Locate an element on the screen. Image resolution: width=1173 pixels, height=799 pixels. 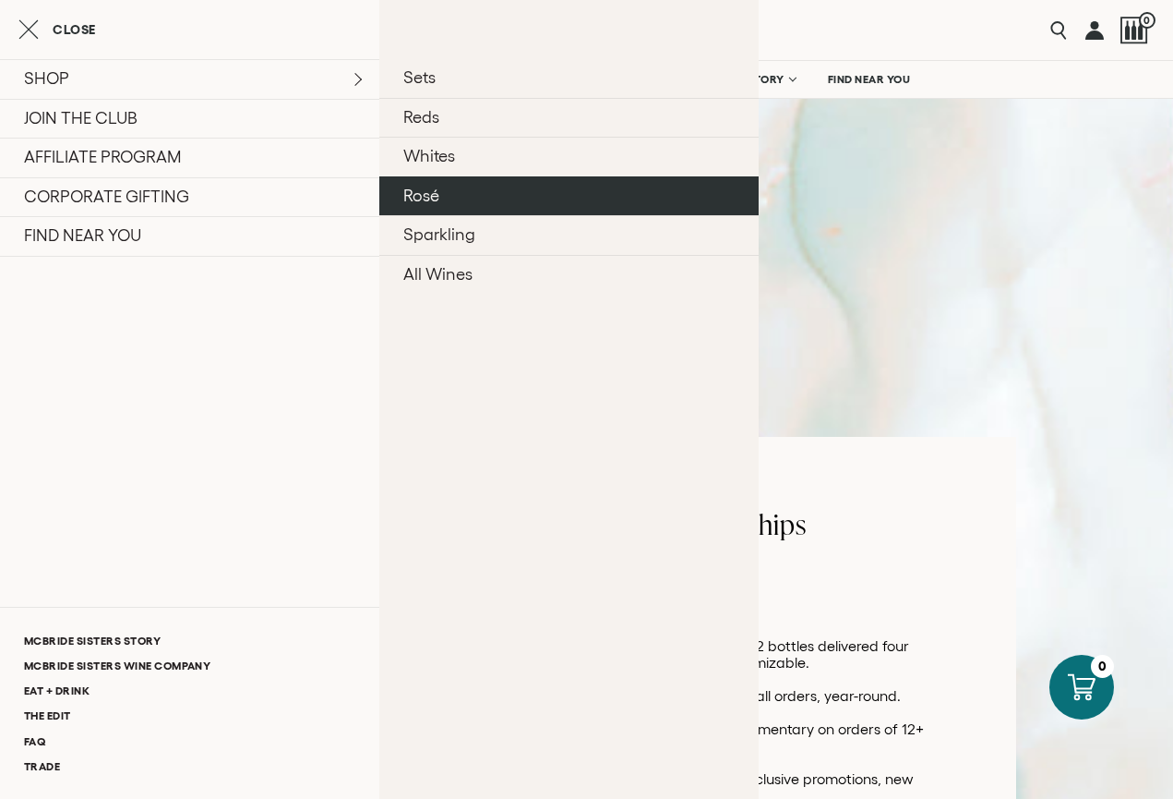
span: OUR STORY is located at coordinates (752, 79).